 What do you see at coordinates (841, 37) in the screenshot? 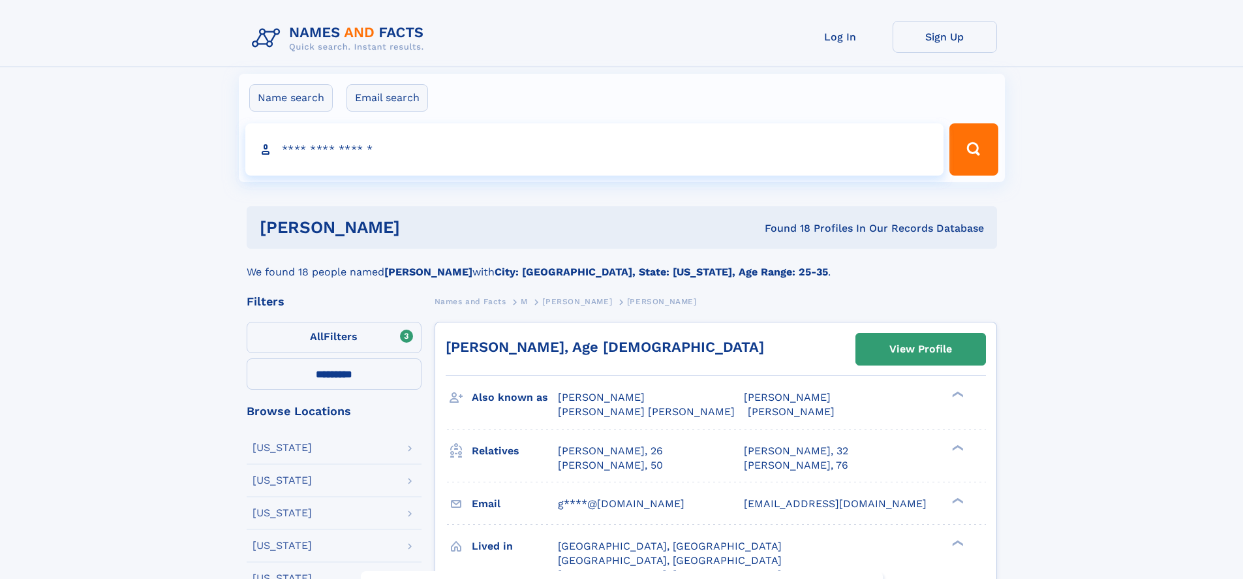
I see `a: Log In` at bounding box center [841, 37].